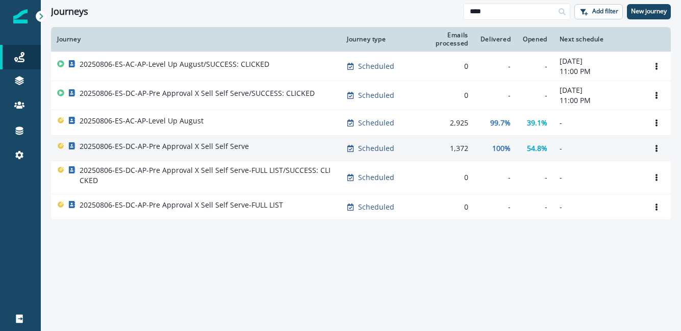 The width and height of the screenshot is (681, 331). Describe the element at coordinates (535, 39) in the screenshot. I see `div: Opened` at that location.